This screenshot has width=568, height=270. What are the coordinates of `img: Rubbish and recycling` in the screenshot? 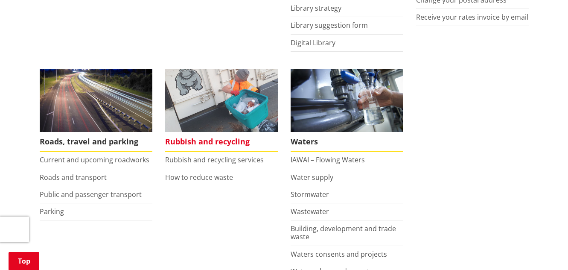 It's located at (222, 100).